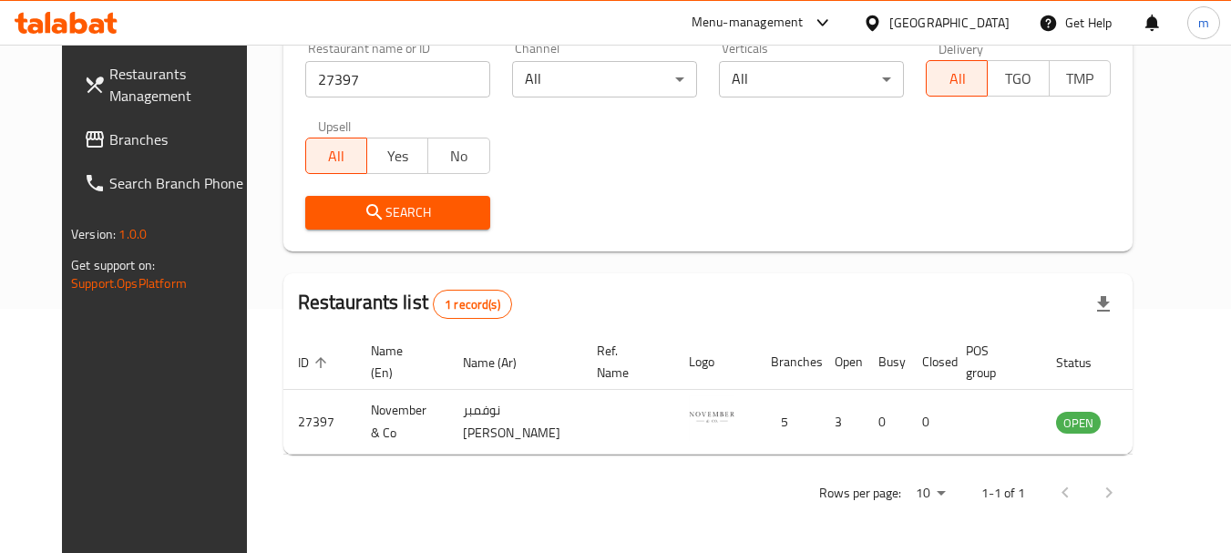 The width and height of the screenshot is (1231, 553). Describe the element at coordinates (1086, 363) in the screenshot. I see `span: Status` at that location.